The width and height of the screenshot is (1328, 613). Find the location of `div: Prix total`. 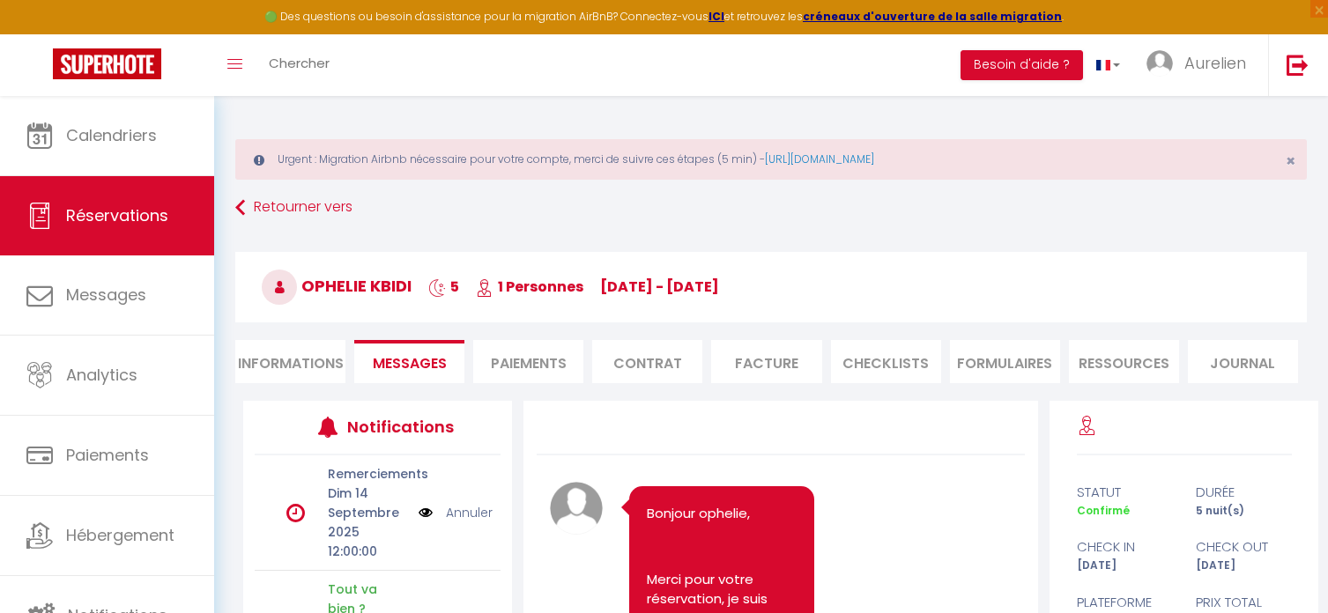

div: Prix total is located at coordinates (1244, 603).